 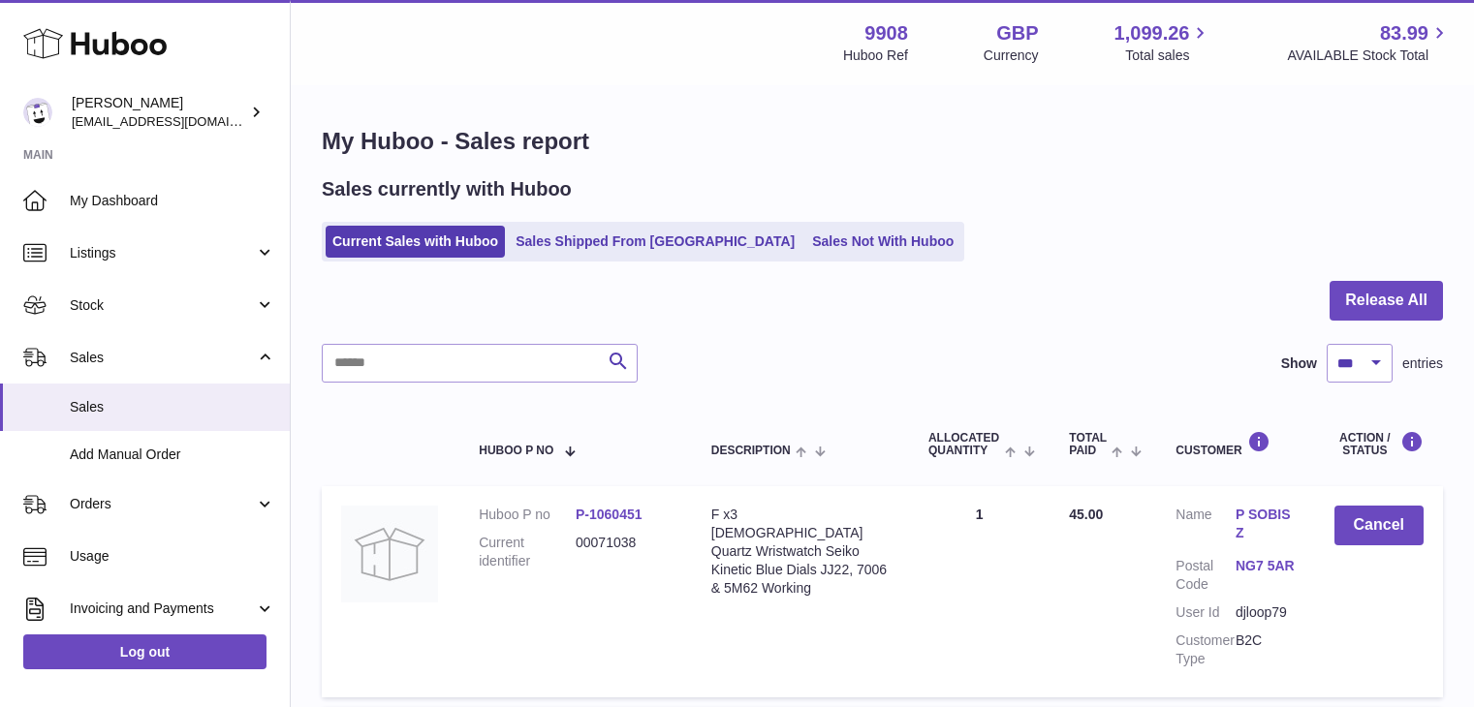 I want to click on div: Currency, so click(x=1011, y=55).